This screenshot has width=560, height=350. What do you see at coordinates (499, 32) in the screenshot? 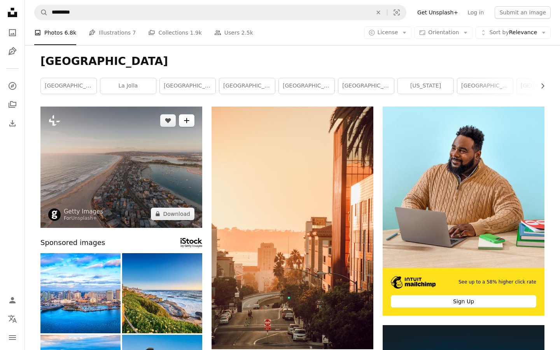
I see `span: Sort by` at bounding box center [499, 32].